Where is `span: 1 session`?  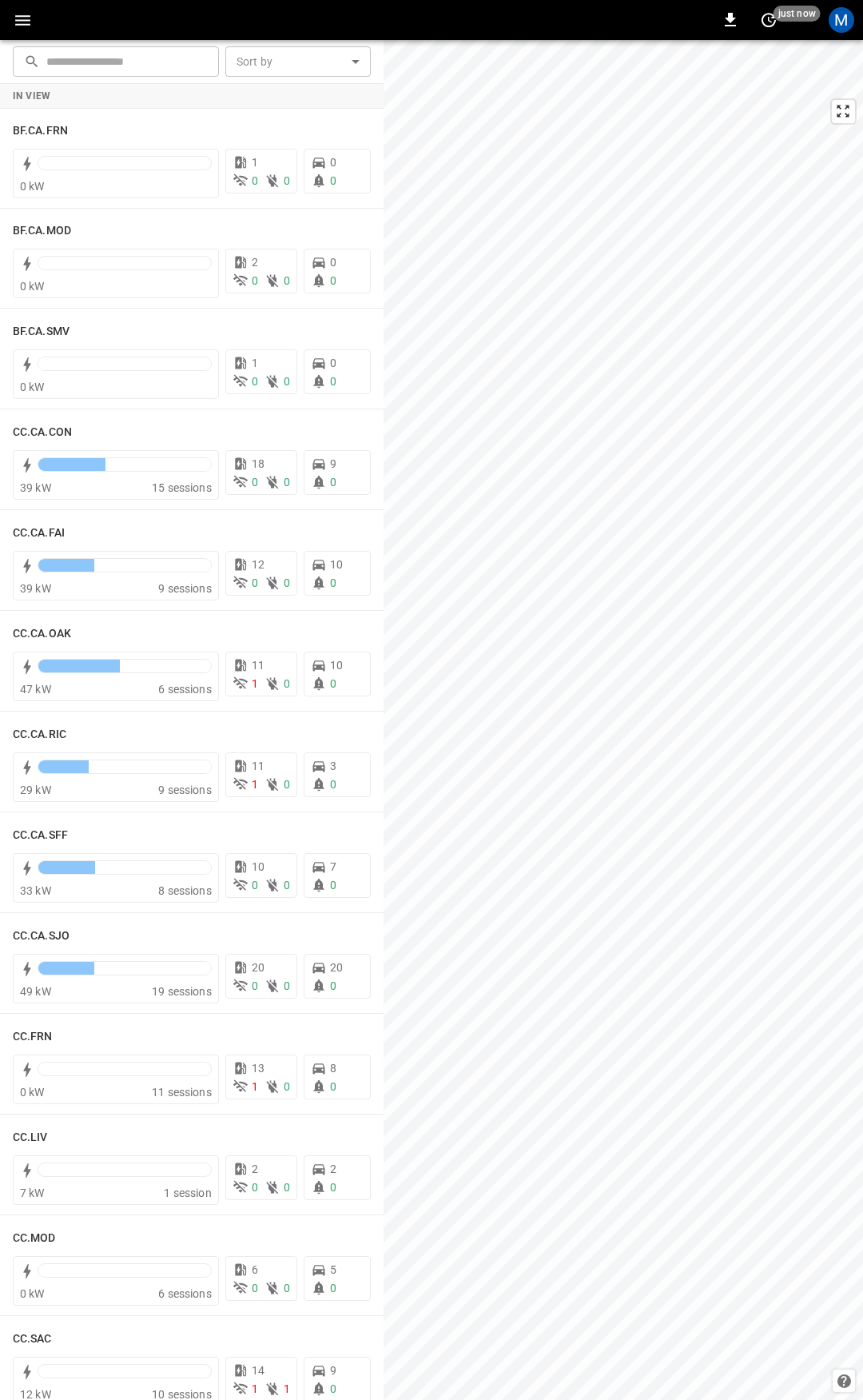 span: 1 session is located at coordinates (187, 1193).